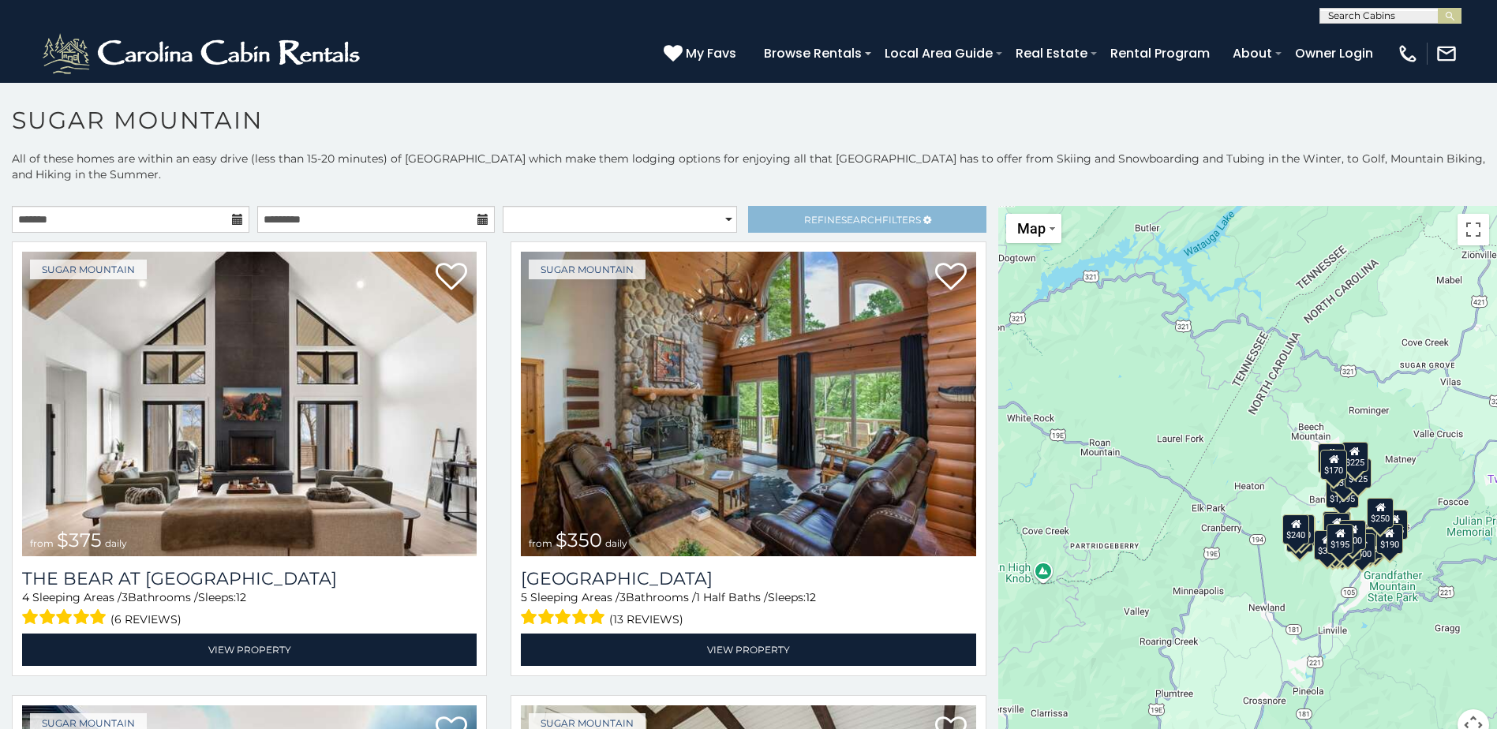 This screenshot has width=1497, height=729. I want to click on a: Browse Rentals, so click(813, 53).